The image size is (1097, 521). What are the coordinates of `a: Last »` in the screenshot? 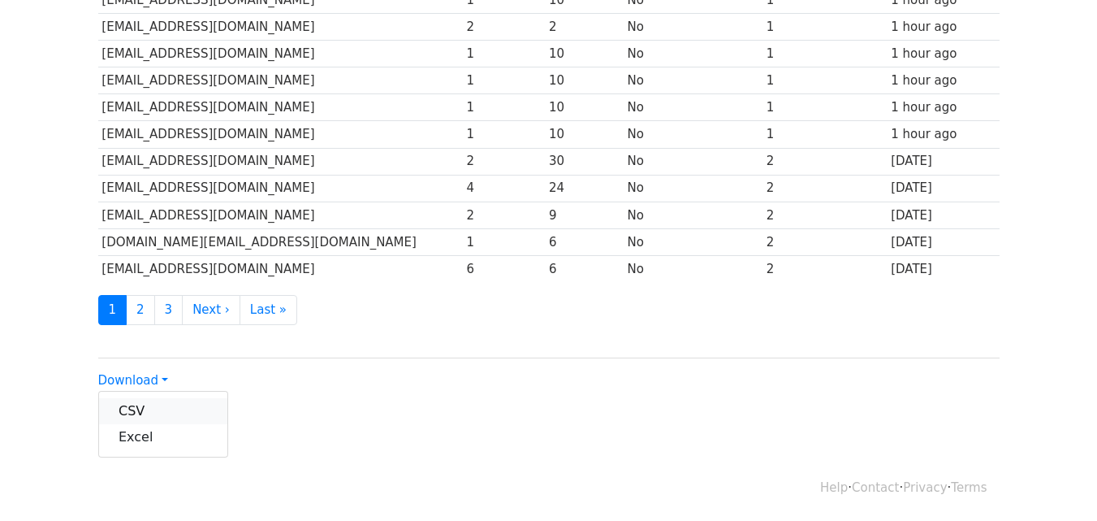 It's located at (268, 309).